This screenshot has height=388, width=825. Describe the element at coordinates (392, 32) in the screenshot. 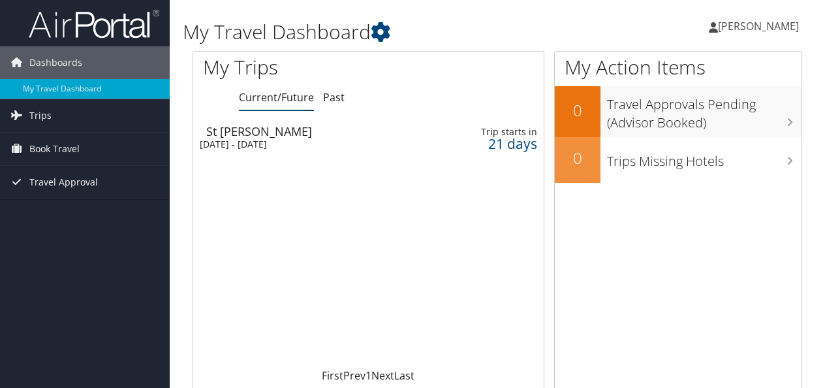

I see `h1: My Travel Dashboard` at that location.